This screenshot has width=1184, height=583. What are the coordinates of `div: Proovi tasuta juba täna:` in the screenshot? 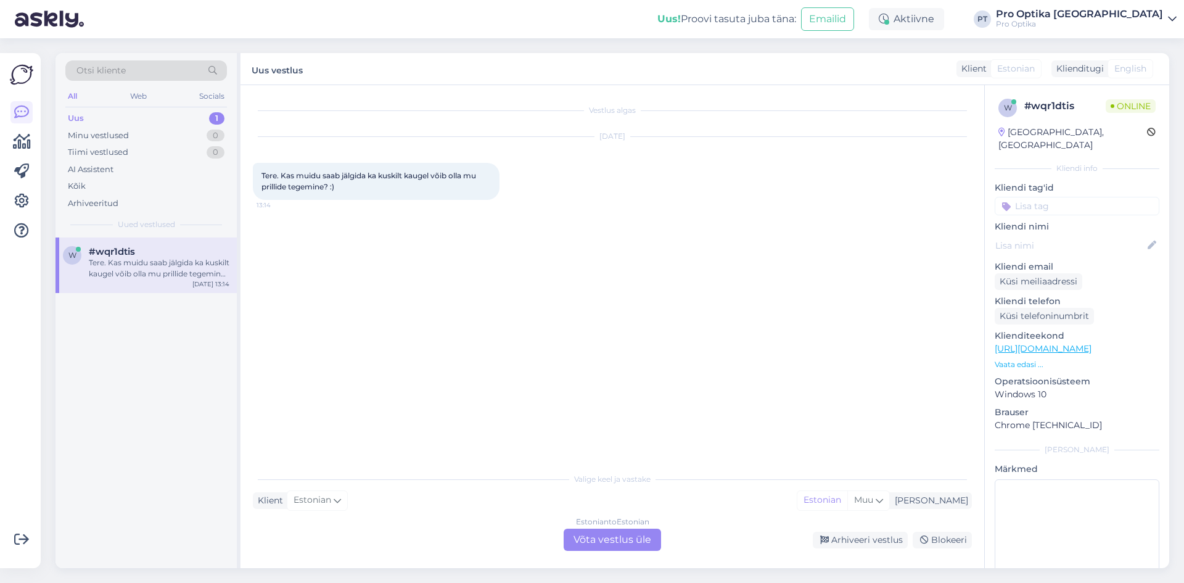 It's located at (726, 19).